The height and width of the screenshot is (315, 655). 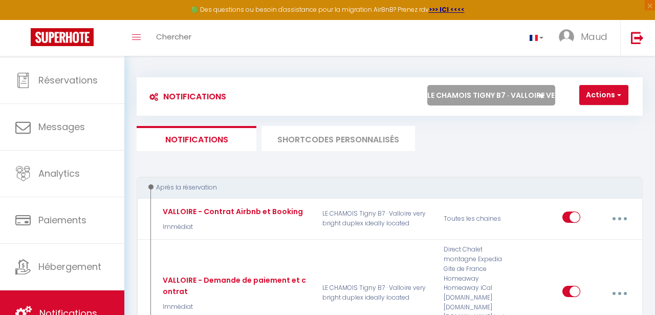 What do you see at coordinates (231, 211) in the screenshot?
I see `div: VALLOIRE - Contrat Airbnb et Booking` at bounding box center [231, 211].